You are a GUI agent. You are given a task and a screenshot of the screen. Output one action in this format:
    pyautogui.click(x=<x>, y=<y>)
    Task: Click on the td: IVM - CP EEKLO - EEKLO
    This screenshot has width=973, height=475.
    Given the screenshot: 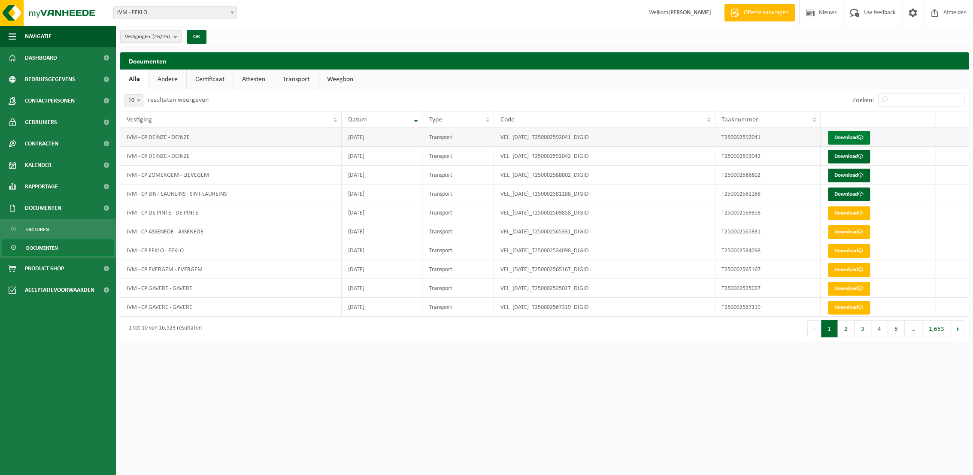 What is the action you would take?
    pyautogui.click(x=231, y=251)
    